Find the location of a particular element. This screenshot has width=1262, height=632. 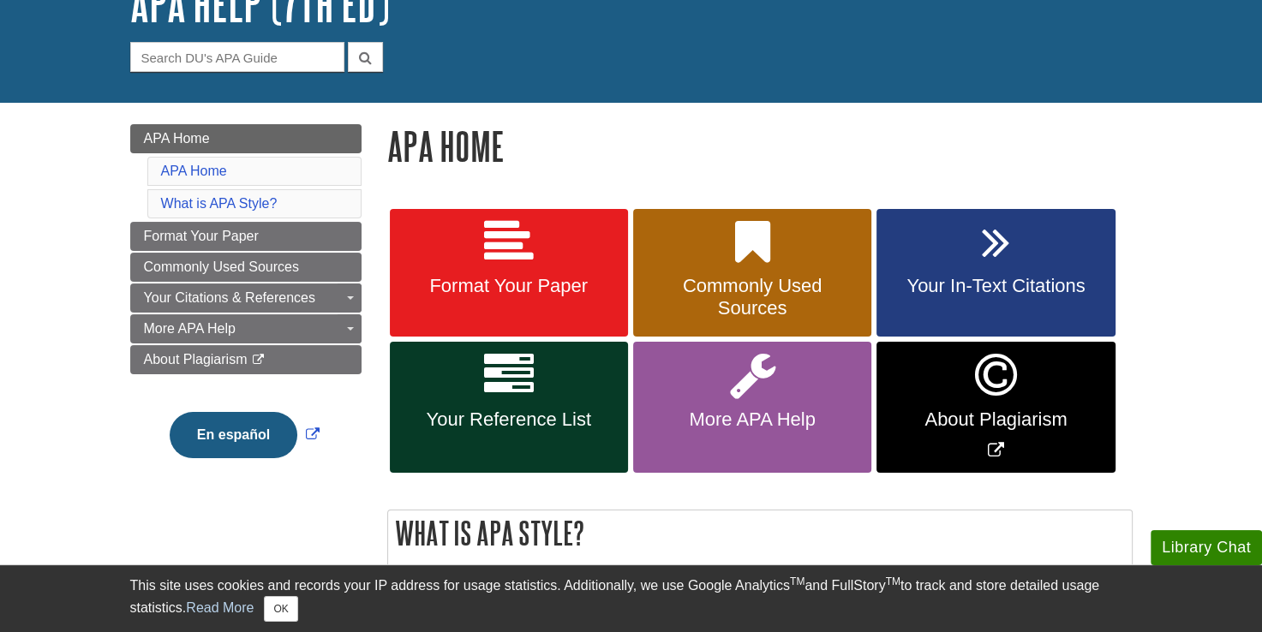

span: Your Citations & References is located at coordinates (230, 297).